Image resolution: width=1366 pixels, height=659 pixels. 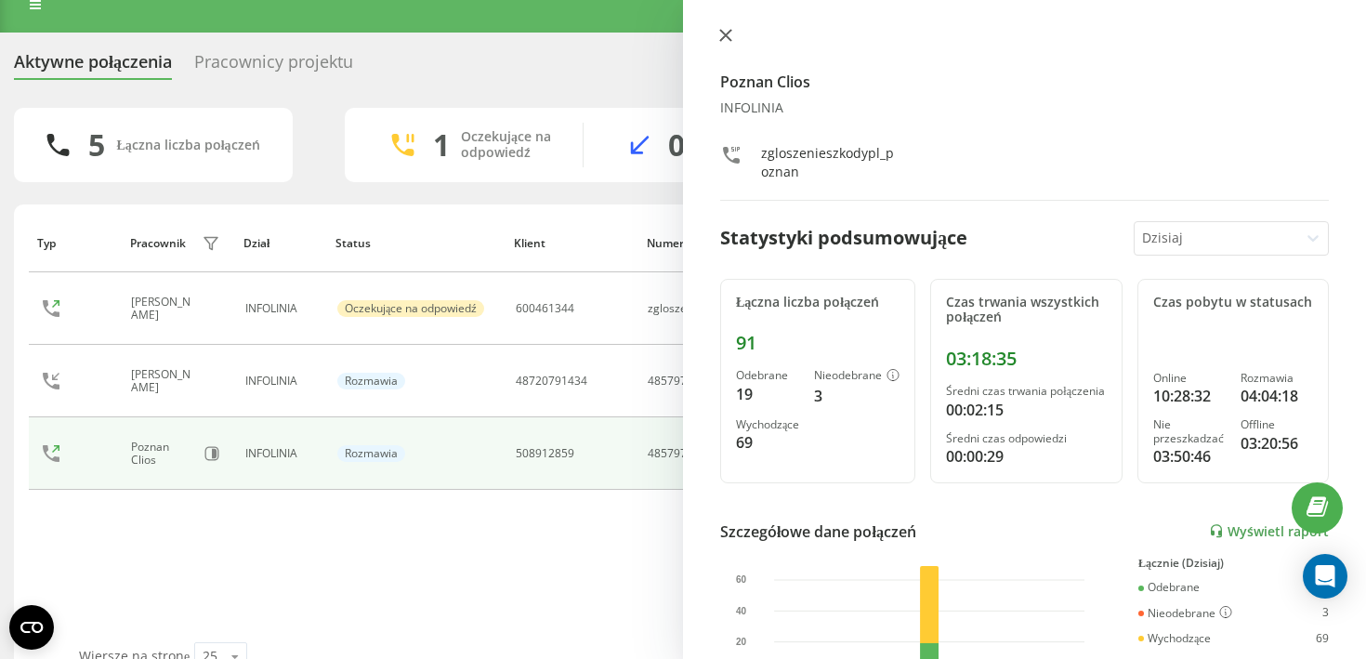 I want to click on div: Klient, so click(x=571, y=243).